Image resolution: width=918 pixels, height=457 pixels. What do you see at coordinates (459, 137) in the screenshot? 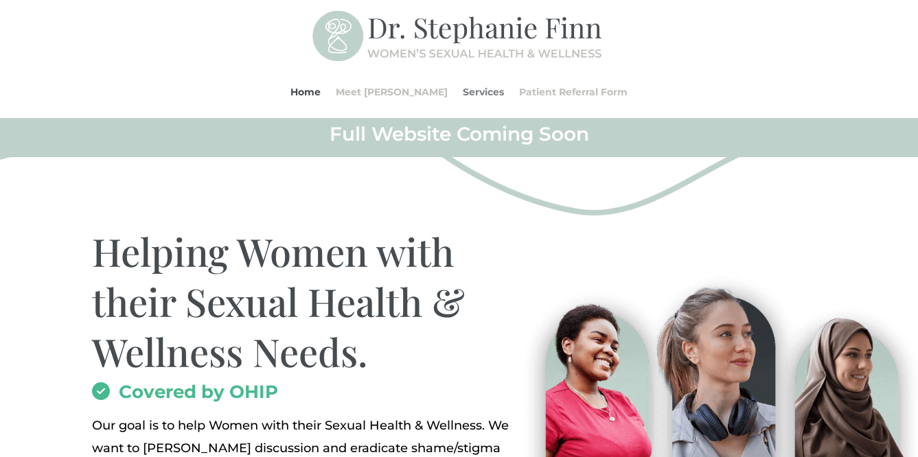
I see `h2: Full Website Coming Soon` at bounding box center [459, 137].